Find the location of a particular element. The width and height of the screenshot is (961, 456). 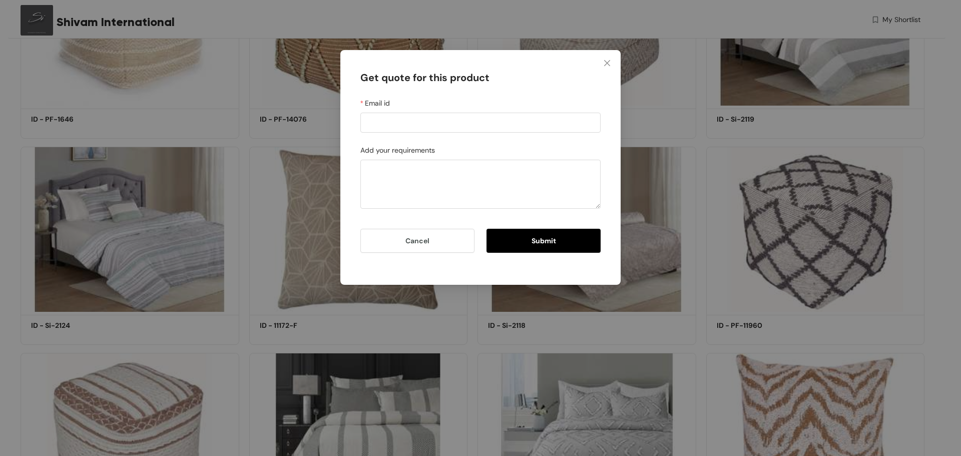

span: close is located at coordinates (607, 63).